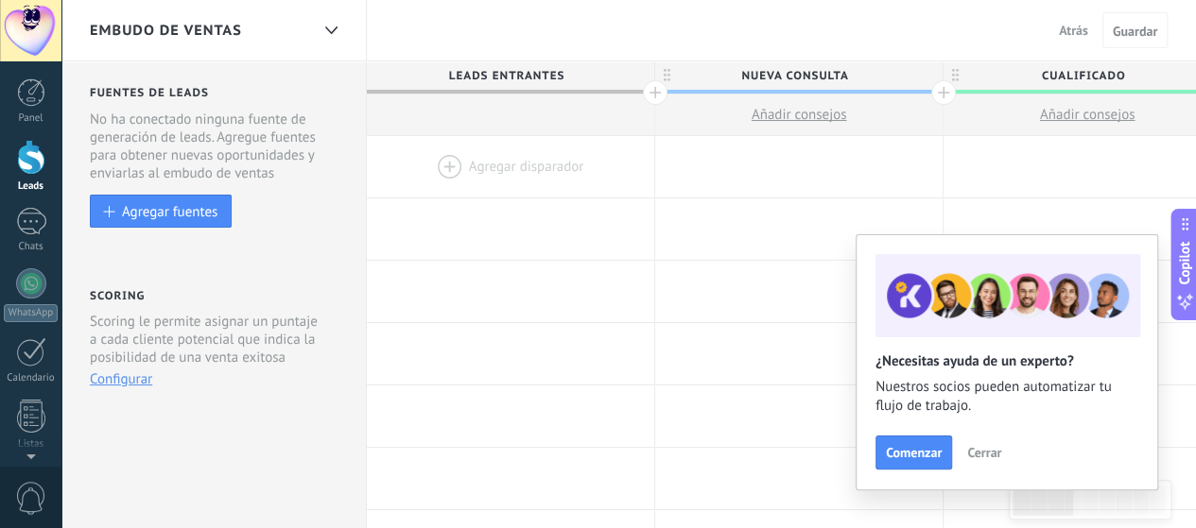  What do you see at coordinates (799, 114) in the screenshot?
I see `button: Añadir consejos` at bounding box center [799, 114].